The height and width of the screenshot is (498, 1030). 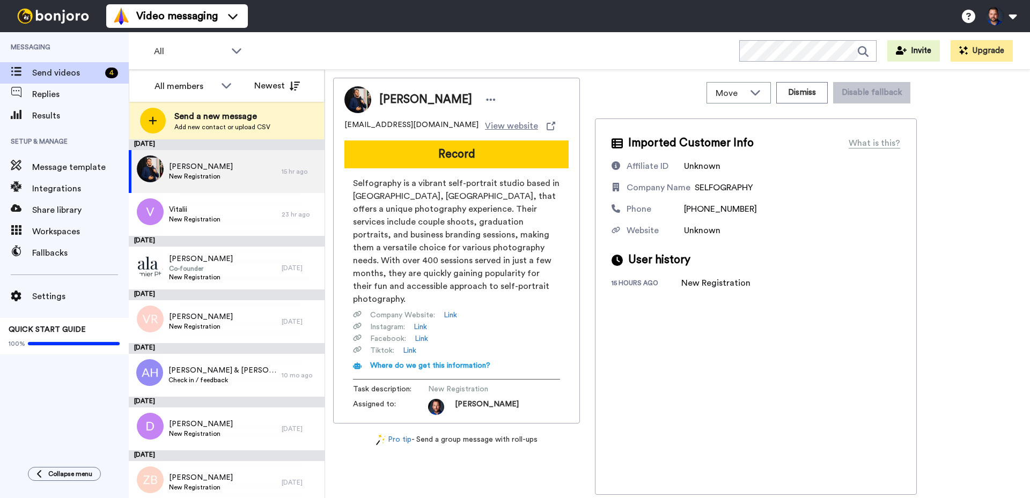 What do you see at coordinates (648, 166) in the screenshot?
I see `div: Affiliate ID` at bounding box center [648, 166].